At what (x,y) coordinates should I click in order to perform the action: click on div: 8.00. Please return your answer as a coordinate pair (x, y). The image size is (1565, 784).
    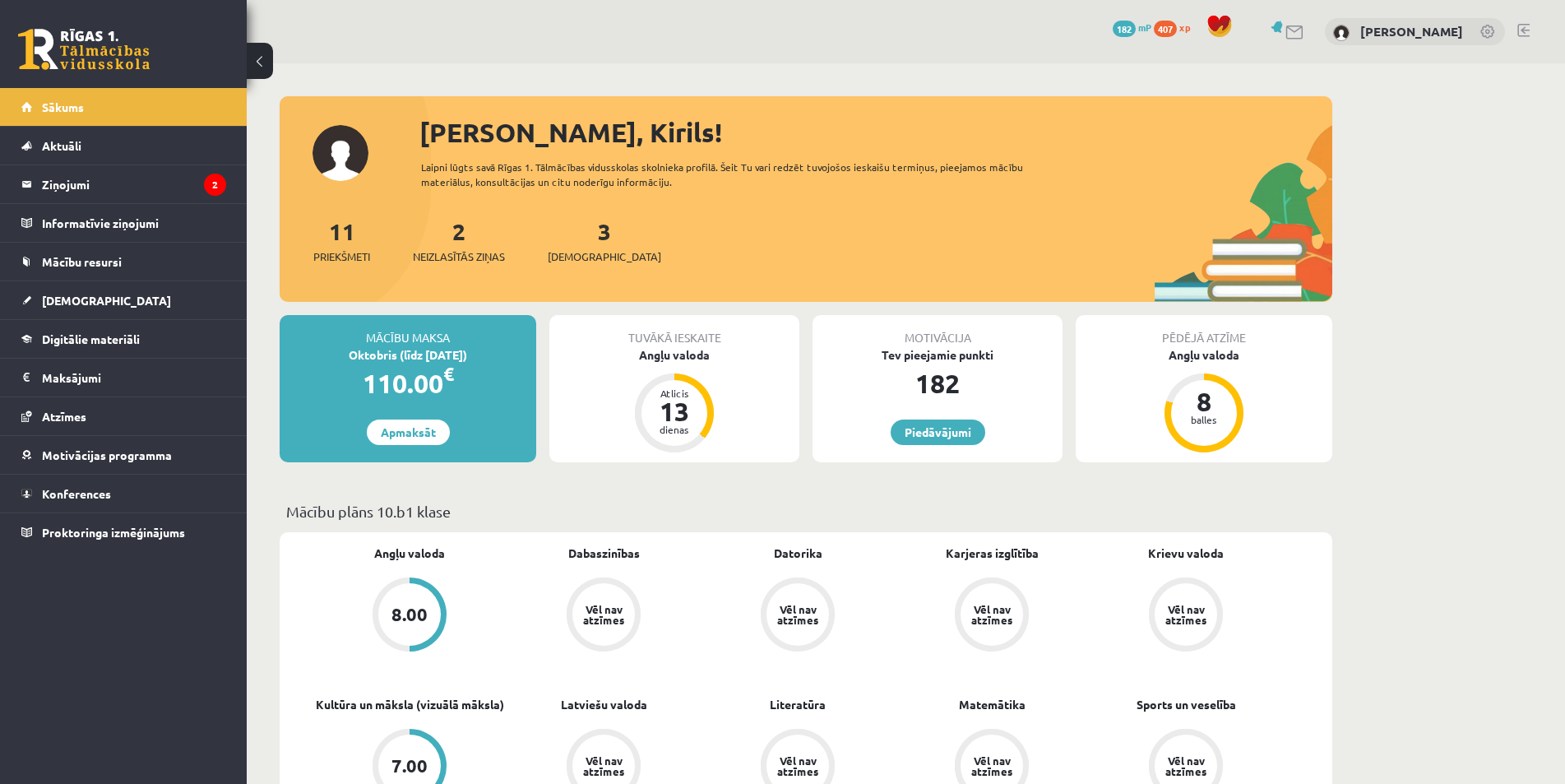
    Looking at the image, I should click on (410, 614).